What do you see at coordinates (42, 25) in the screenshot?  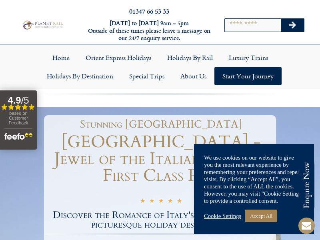 I see `img: Planet Rail Train Holidays Logo` at bounding box center [42, 25].